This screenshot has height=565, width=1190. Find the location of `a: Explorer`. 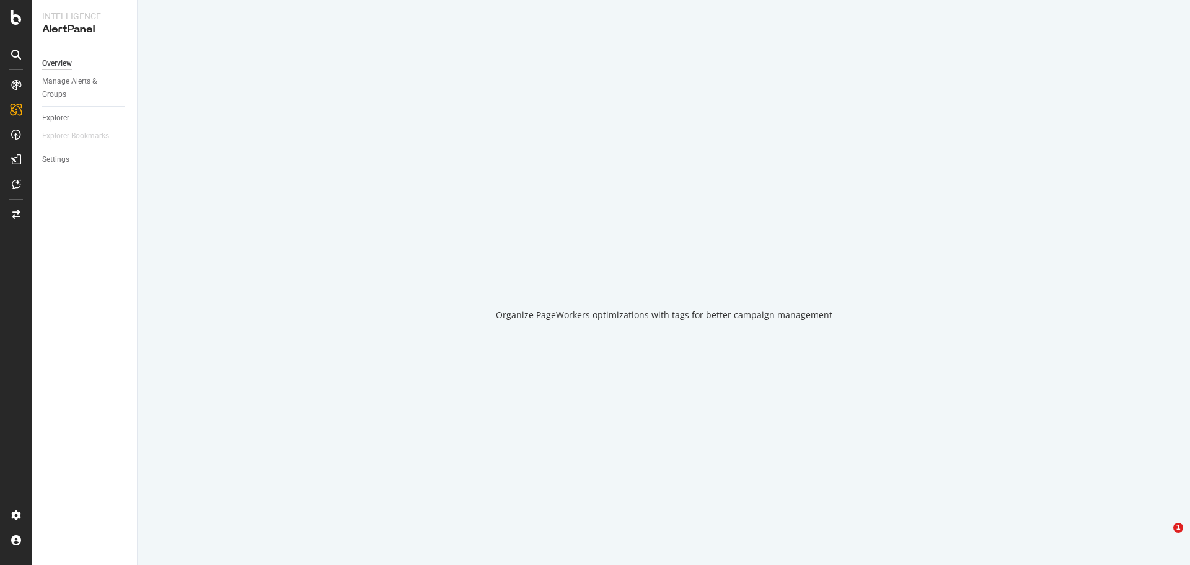

a: Explorer is located at coordinates (85, 118).